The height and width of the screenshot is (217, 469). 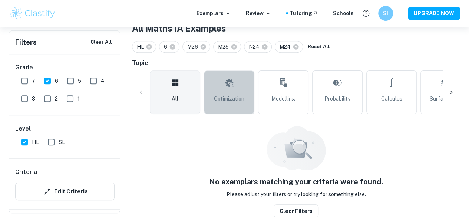 What do you see at coordinates (33, 99) in the screenshot?
I see `span: 3` at bounding box center [33, 99].